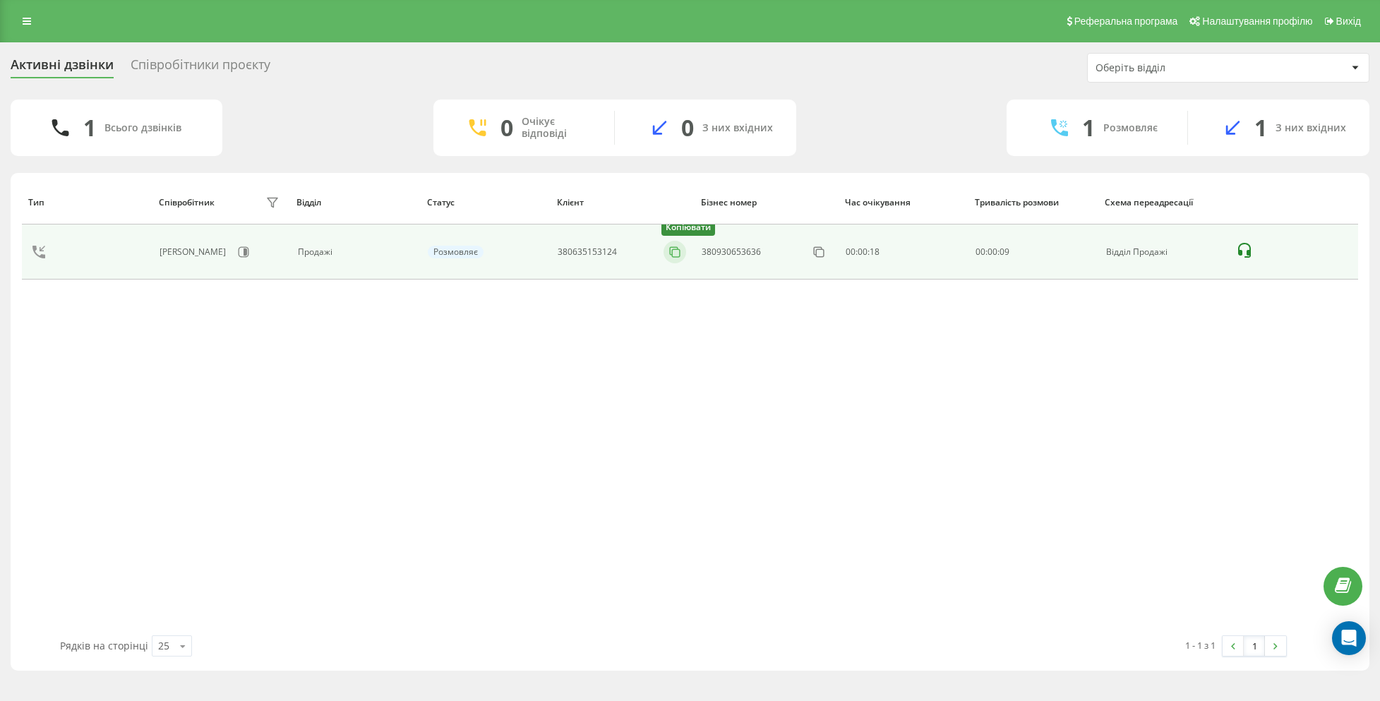 This screenshot has height=701, width=1380. What do you see at coordinates (1163, 252) in the screenshot?
I see `div: Відділ Продажі` at bounding box center [1163, 252].